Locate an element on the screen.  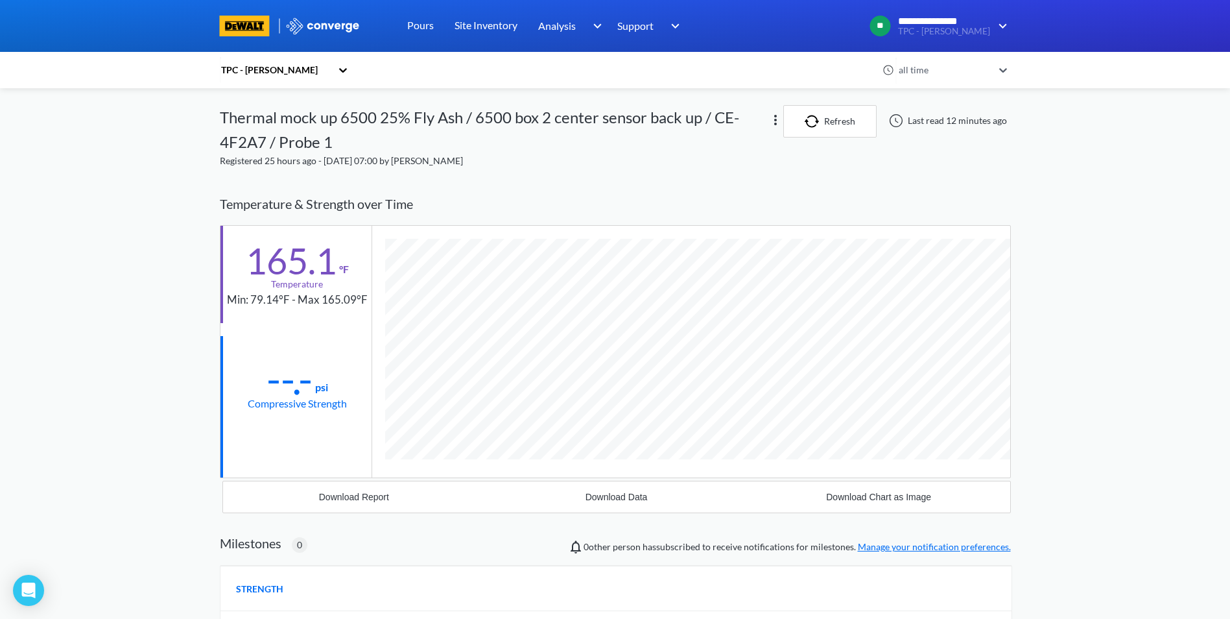
h2: Milestones is located at coordinates (250, 543).